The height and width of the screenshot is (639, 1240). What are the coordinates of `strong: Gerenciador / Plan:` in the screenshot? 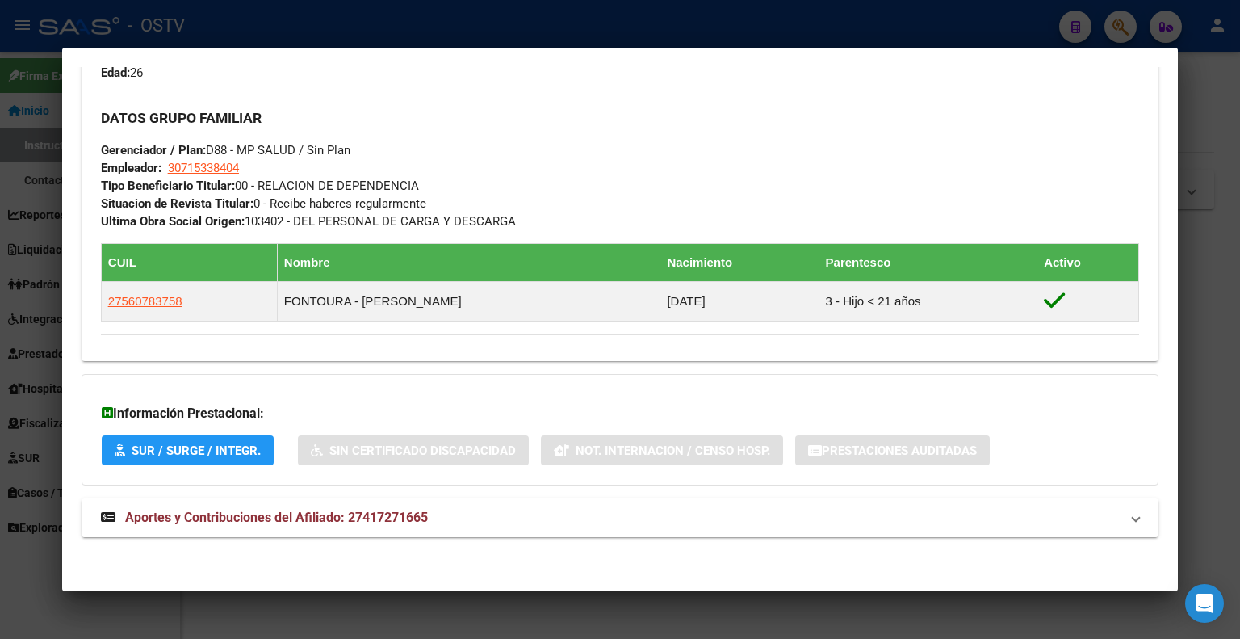 It's located at (153, 150).